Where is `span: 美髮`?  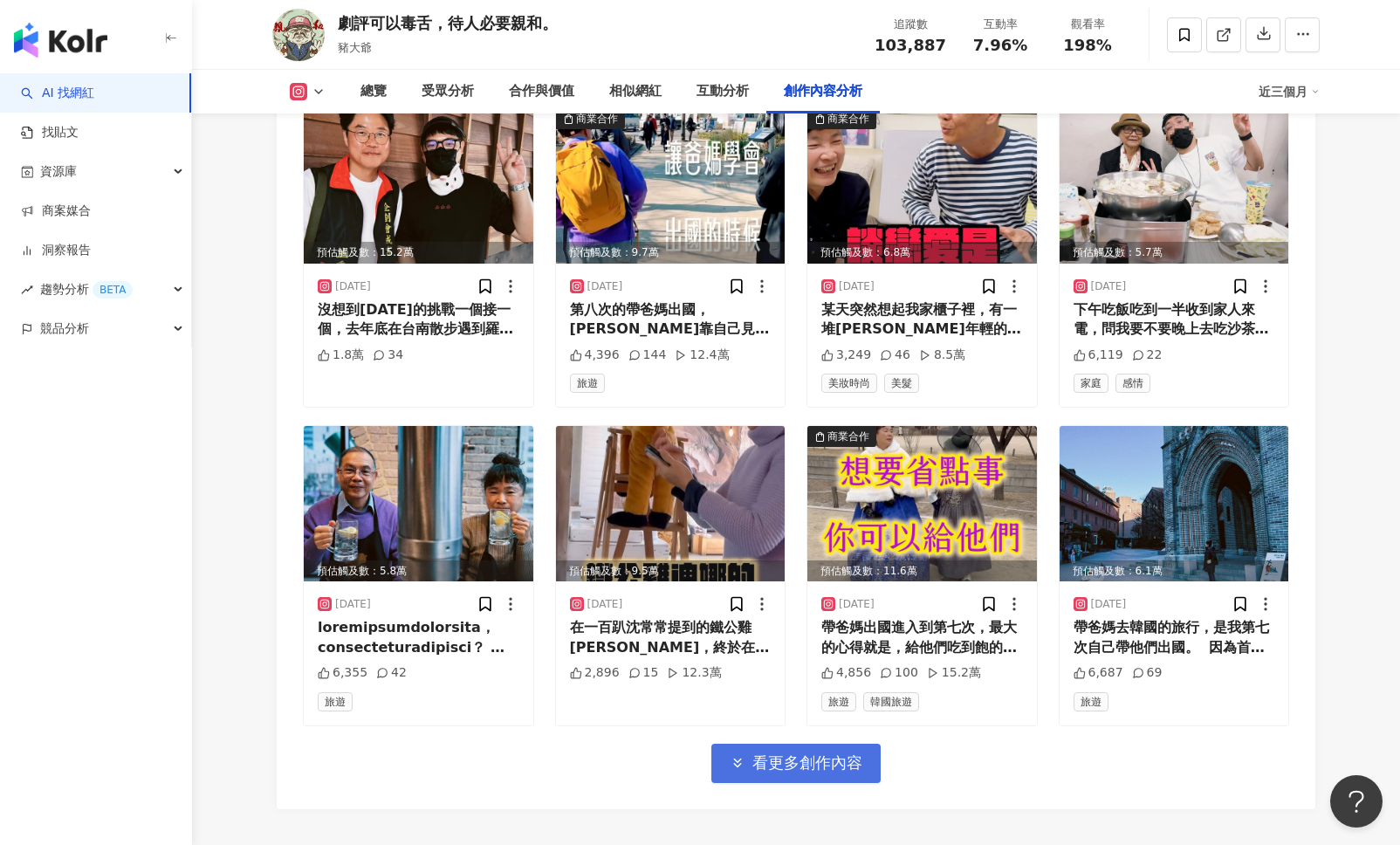
span: 美髮 is located at coordinates (901, 383).